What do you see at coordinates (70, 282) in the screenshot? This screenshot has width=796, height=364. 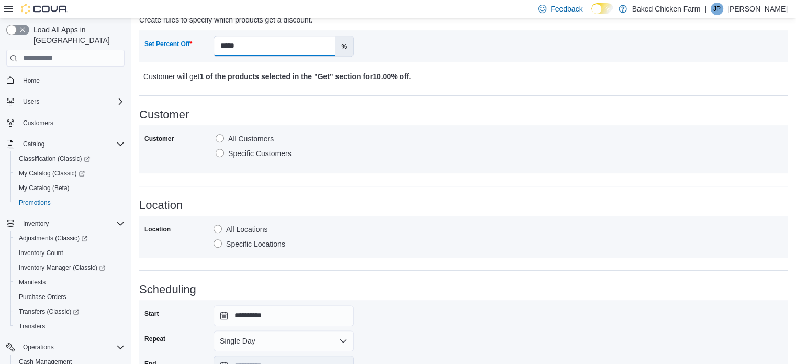 I see `button: Manifests` at bounding box center [70, 282].